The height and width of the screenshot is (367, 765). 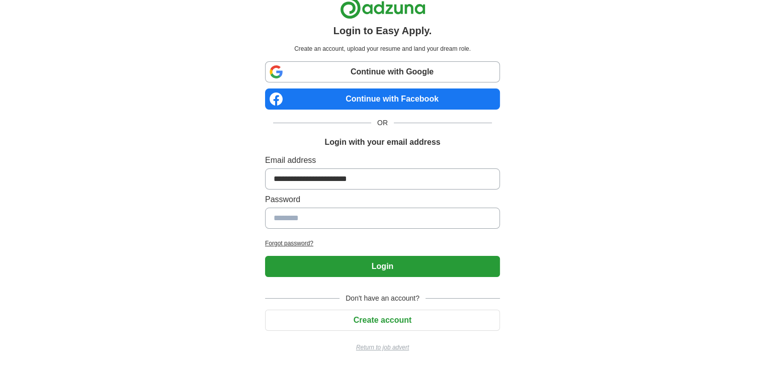 I want to click on span: OR, so click(x=382, y=123).